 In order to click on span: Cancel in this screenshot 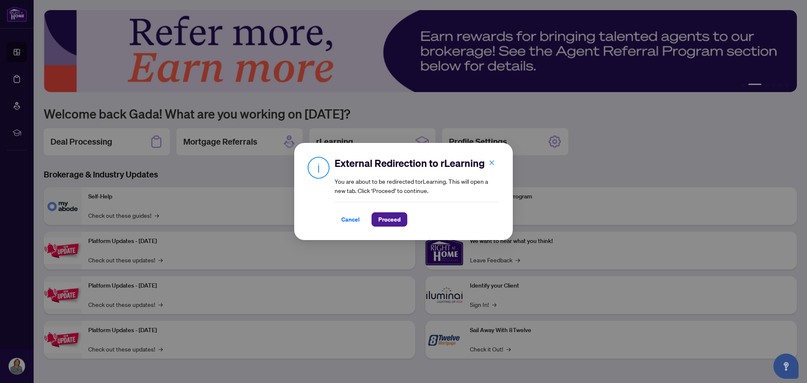, I will do `click(351, 220)`.